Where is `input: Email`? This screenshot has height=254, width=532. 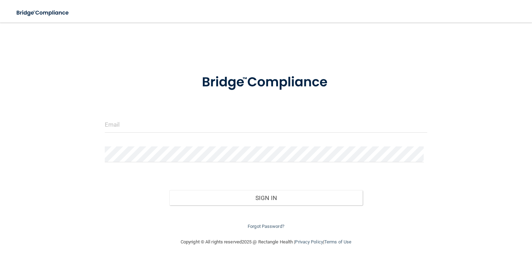 input: Email is located at coordinates (266, 125).